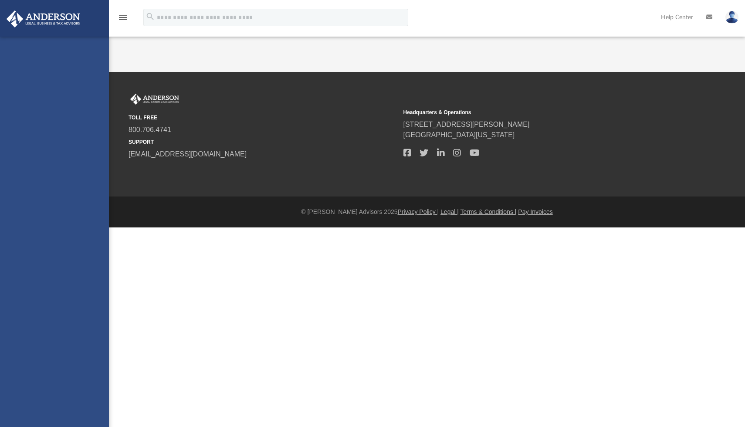 This screenshot has width=745, height=427. What do you see at coordinates (450, 212) in the screenshot?
I see `a: Legal |` at bounding box center [450, 212].